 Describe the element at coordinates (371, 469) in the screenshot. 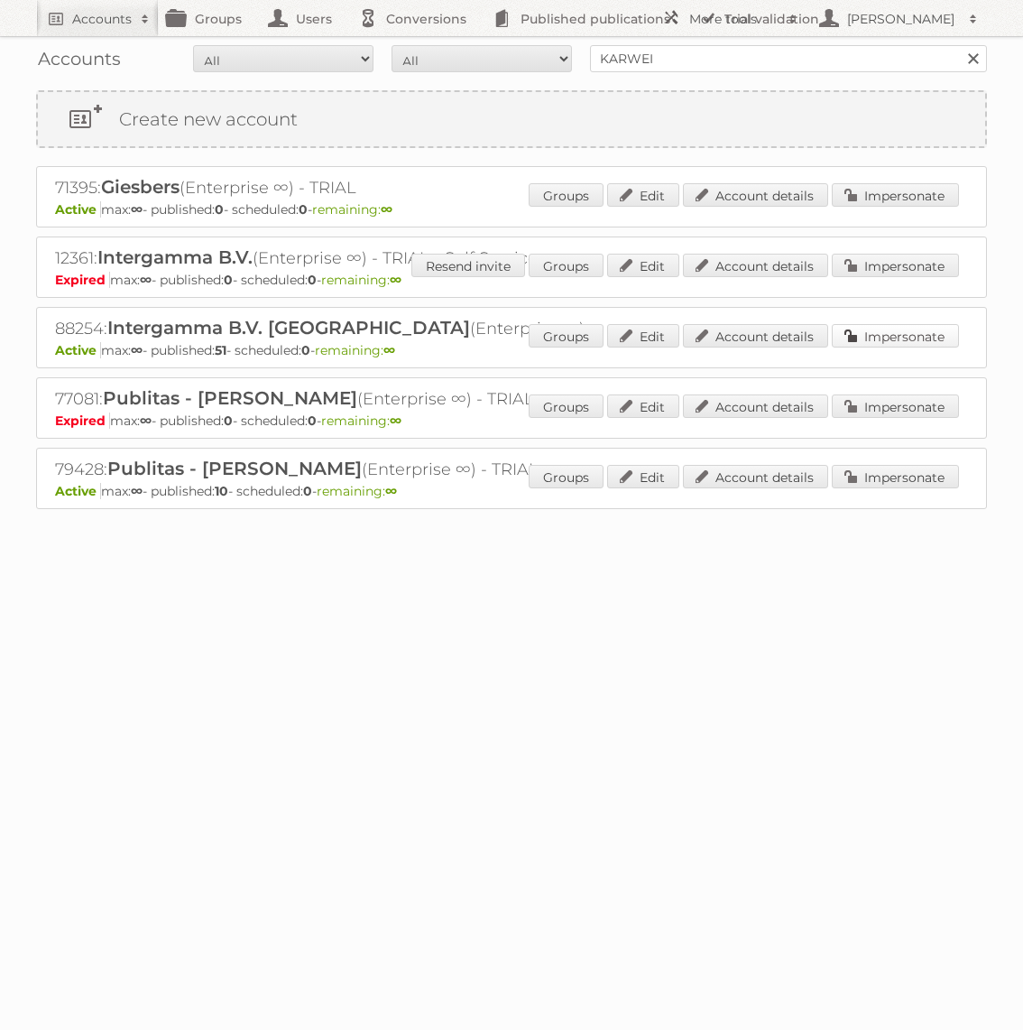

I see `h2: 79428: (Enterprise ∞) - TRIAL` at that location.